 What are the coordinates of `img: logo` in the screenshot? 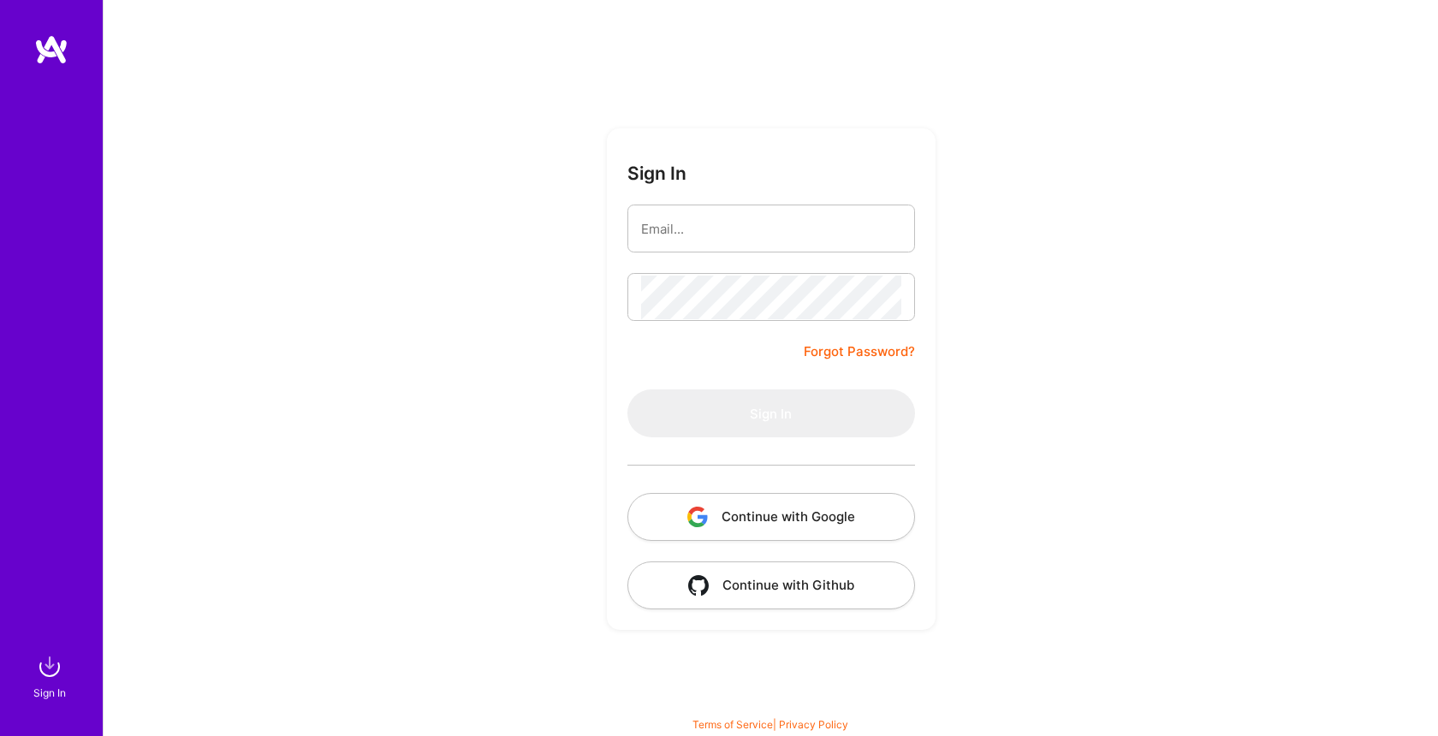 It's located at (51, 50).